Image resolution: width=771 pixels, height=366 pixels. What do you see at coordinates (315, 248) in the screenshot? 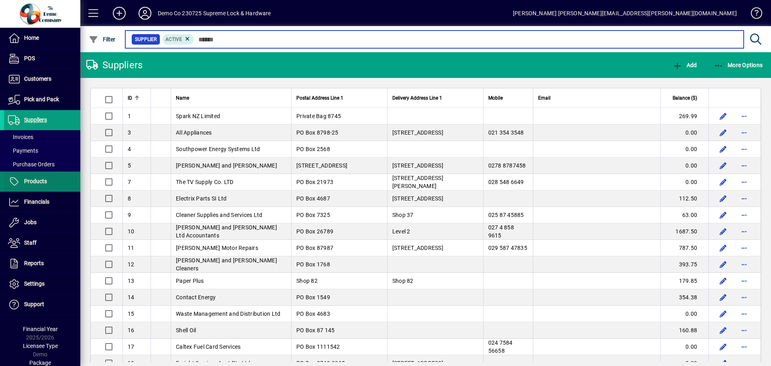
I see `span: PO Box 87987` at bounding box center [315, 248].